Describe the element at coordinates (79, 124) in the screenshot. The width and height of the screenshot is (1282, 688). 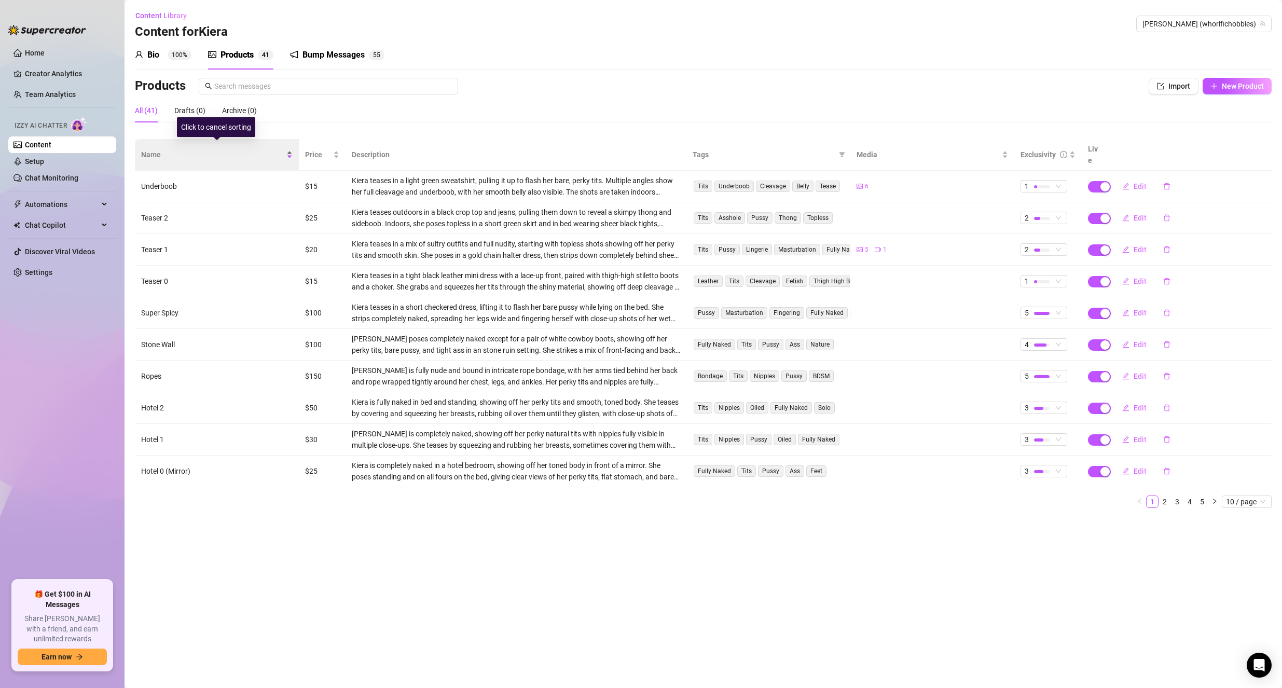
I see `img: AI Chatter` at that location.